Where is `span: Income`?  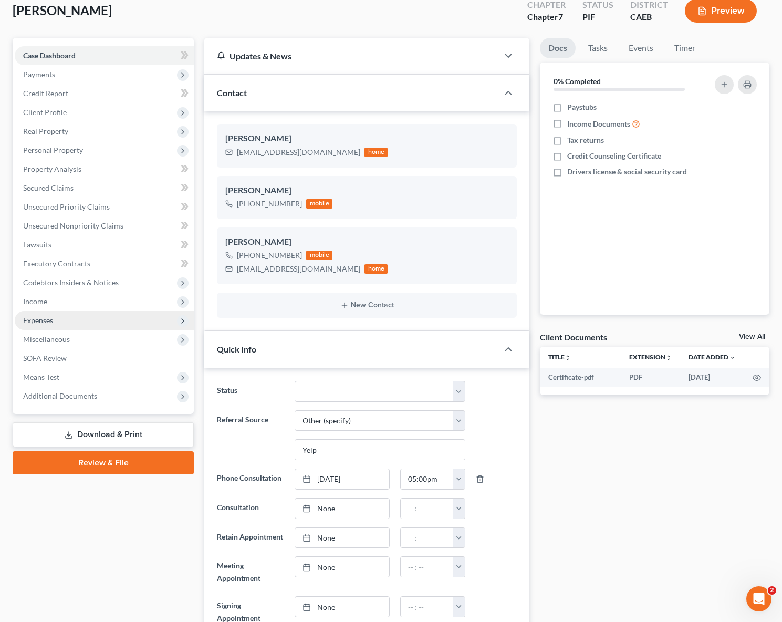
span: Income is located at coordinates (35, 301).